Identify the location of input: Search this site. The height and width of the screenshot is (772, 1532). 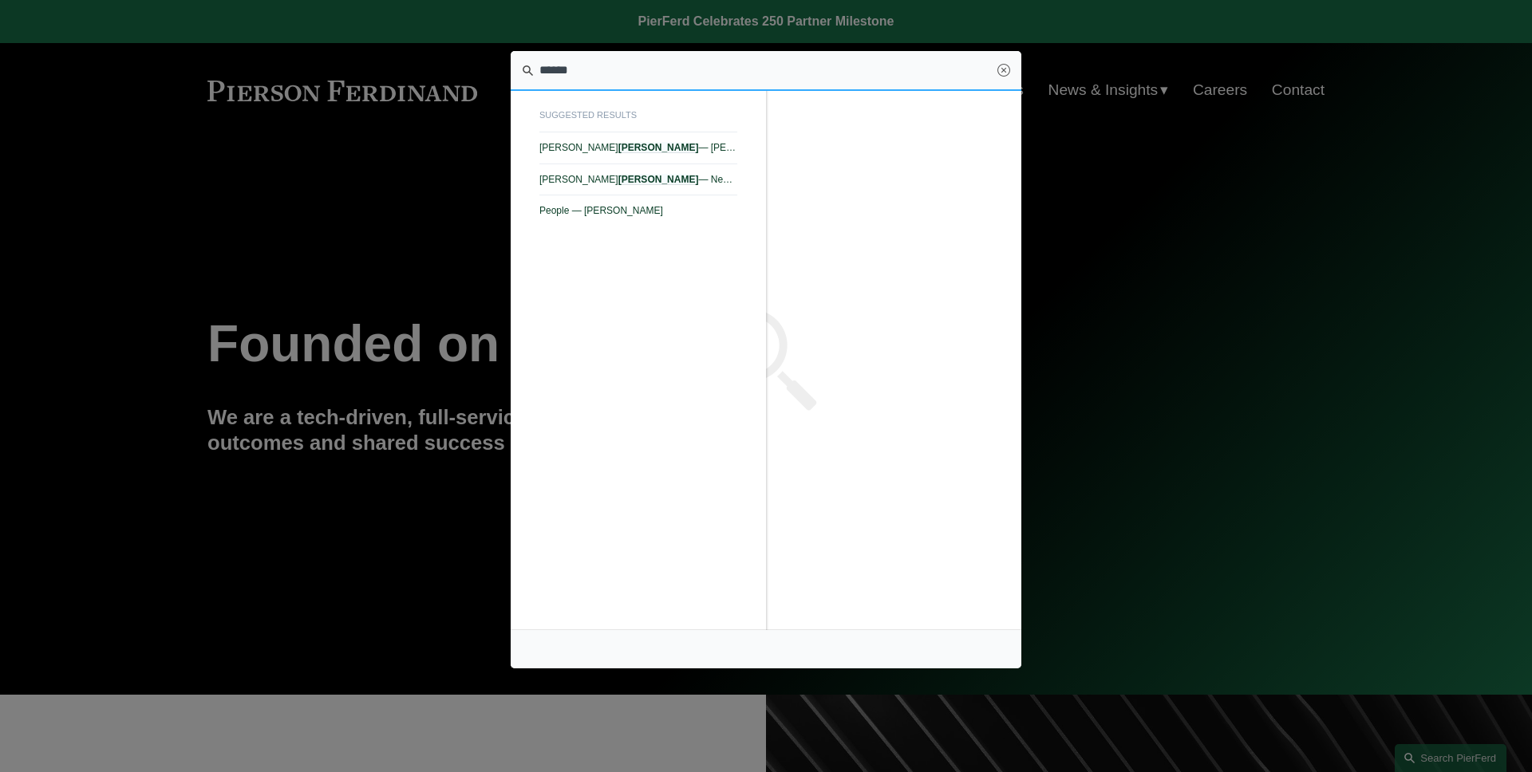
(766, 71).